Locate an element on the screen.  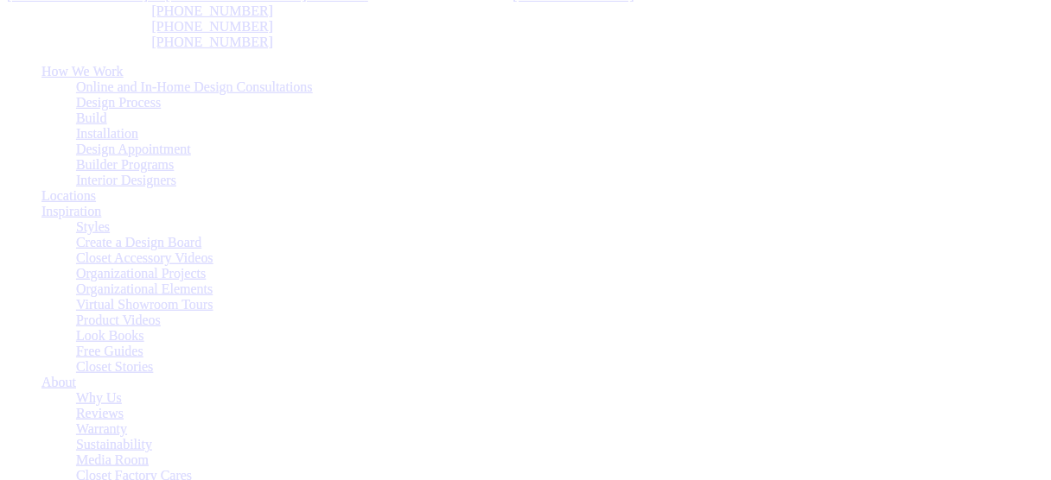
a: Closet Stories is located at coordinates (114, 366).